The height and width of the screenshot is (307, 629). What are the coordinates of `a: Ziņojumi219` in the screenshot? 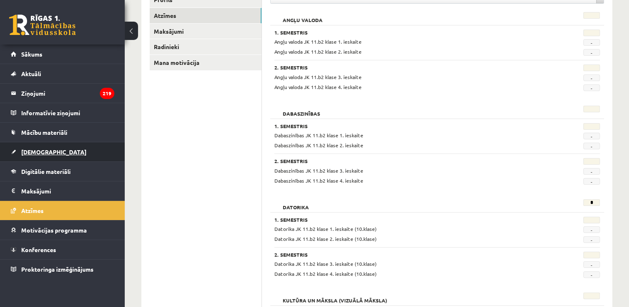 It's located at (62, 93).